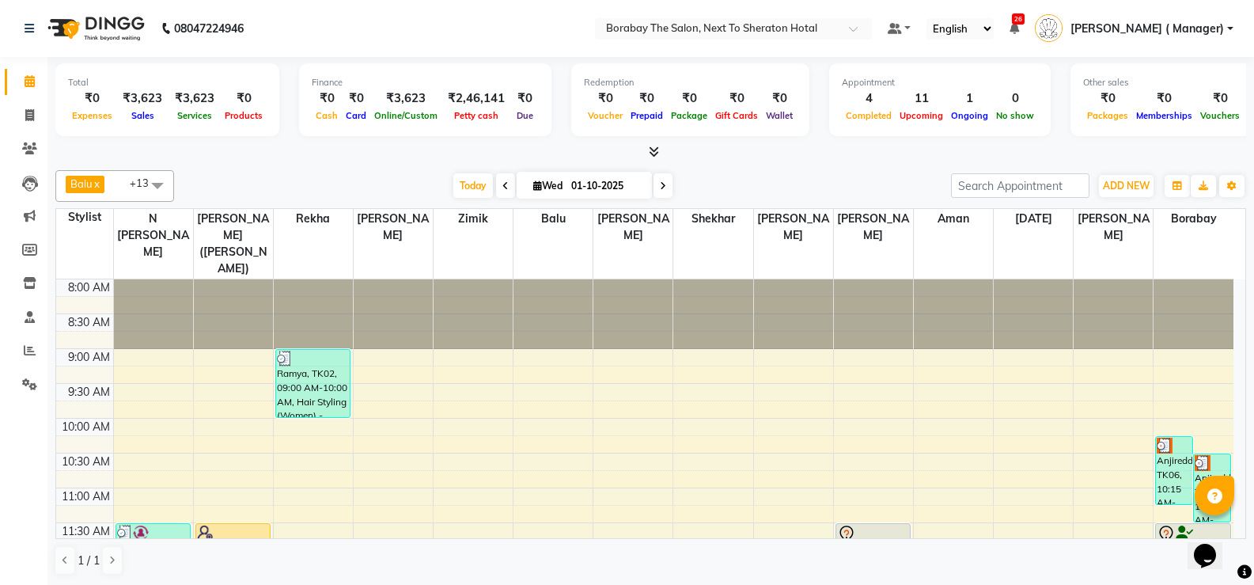  What do you see at coordinates (406, 116) in the screenshot?
I see `span: Online/Custom` at bounding box center [406, 116].